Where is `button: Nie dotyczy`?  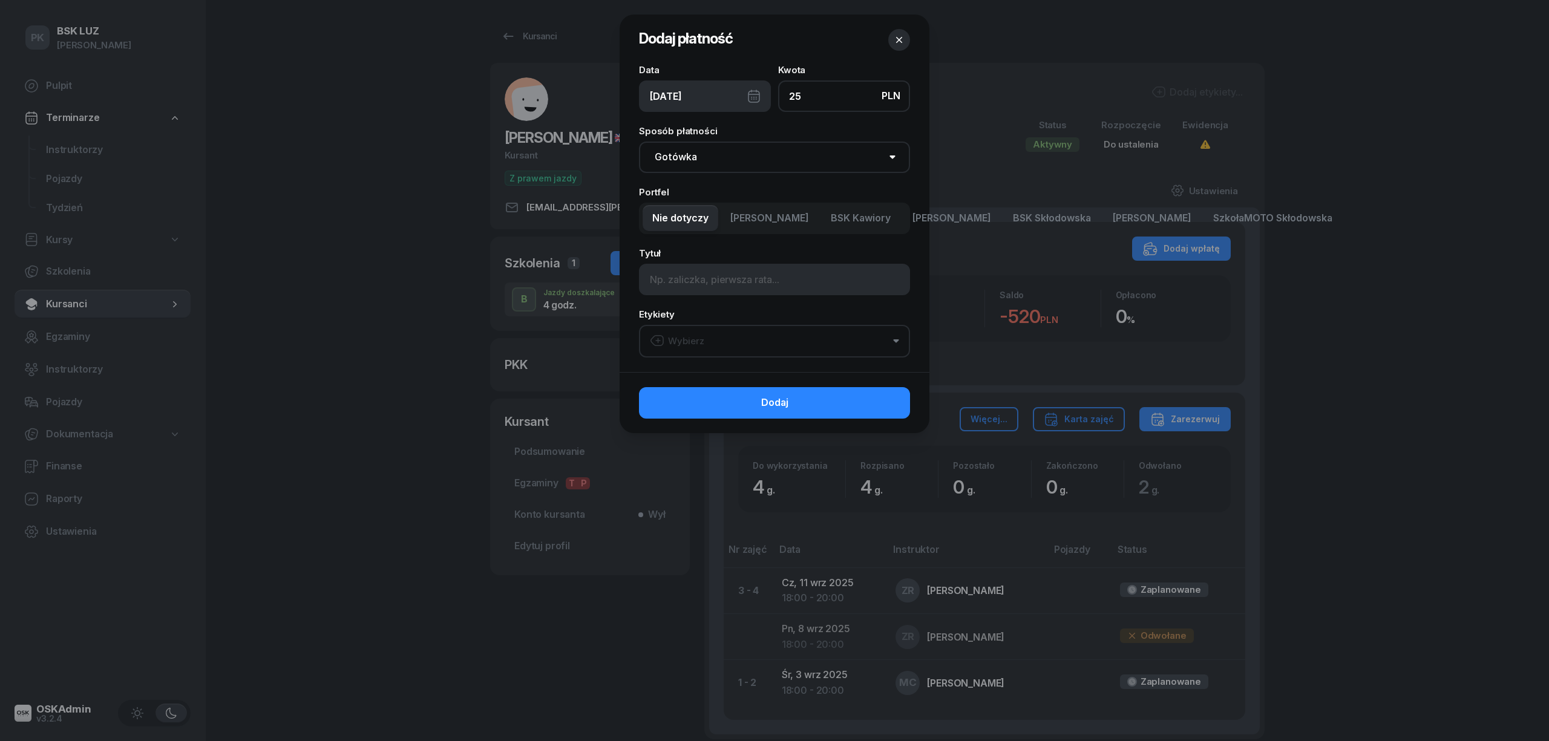
button: Nie dotyczy is located at coordinates (680, 218).